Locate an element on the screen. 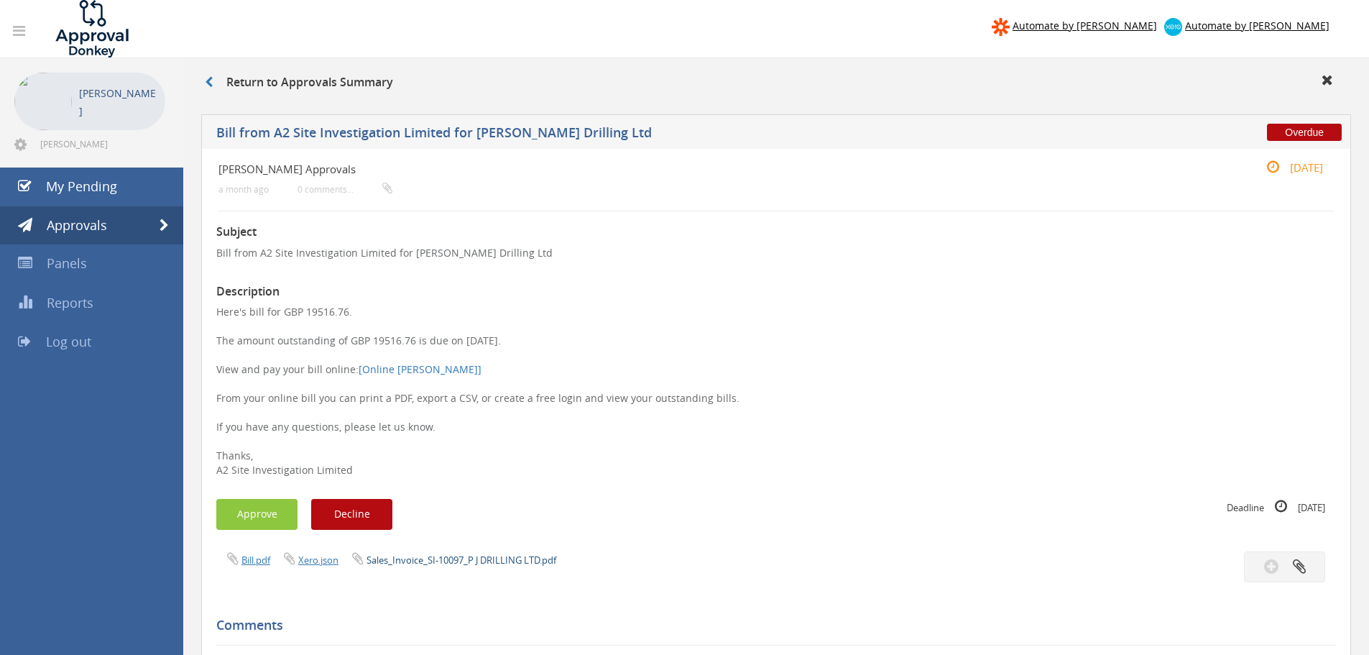 The height and width of the screenshot is (655, 1369). span: Approvals is located at coordinates (77, 225).